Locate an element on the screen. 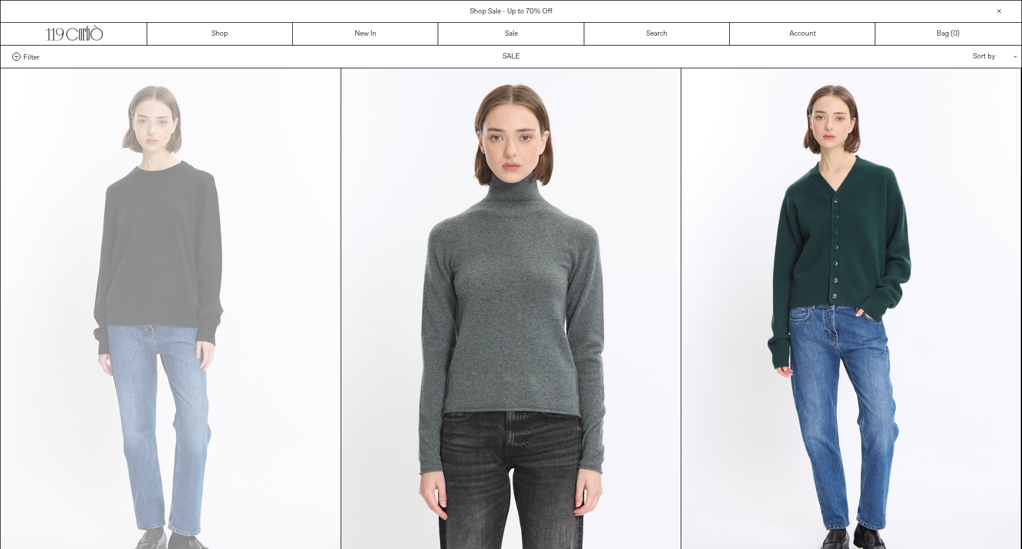  span: Shop Sale - Up to 70% Off is located at coordinates (511, 12).